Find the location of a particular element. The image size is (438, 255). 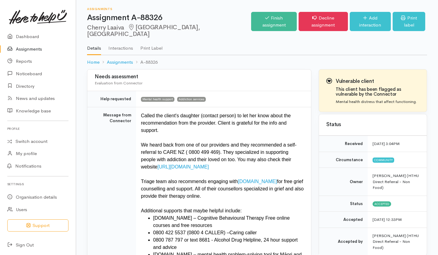

td: Status is located at coordinates (343, 203).